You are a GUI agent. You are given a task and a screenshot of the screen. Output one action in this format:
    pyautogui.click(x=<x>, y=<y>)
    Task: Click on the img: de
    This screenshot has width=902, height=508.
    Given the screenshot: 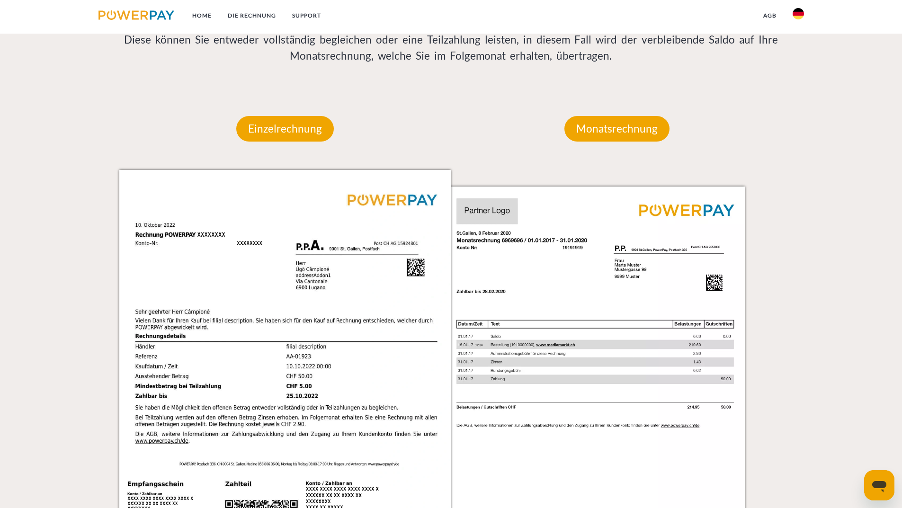 What is the action you would take?
    pyautogui.click(x=798, y=14)
    